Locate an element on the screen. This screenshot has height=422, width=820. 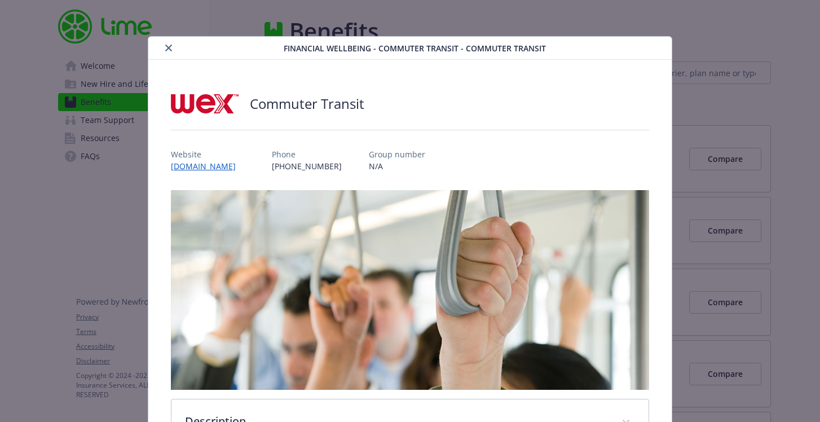
p: N/A is located at coordinates (397, 166).